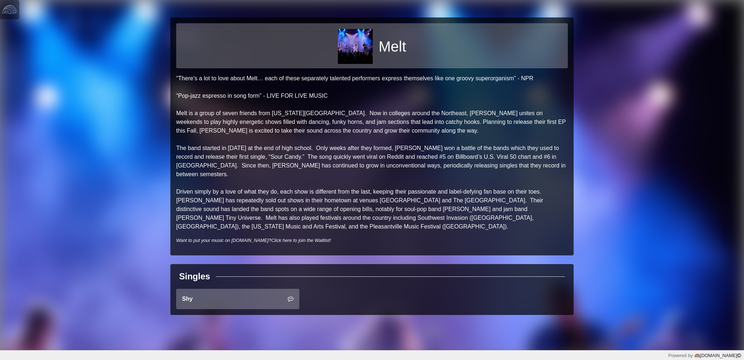  What do you see at coordinates (194, 276) in the screenshot?
I see `div: Singles` at bounding box center [194, 276].